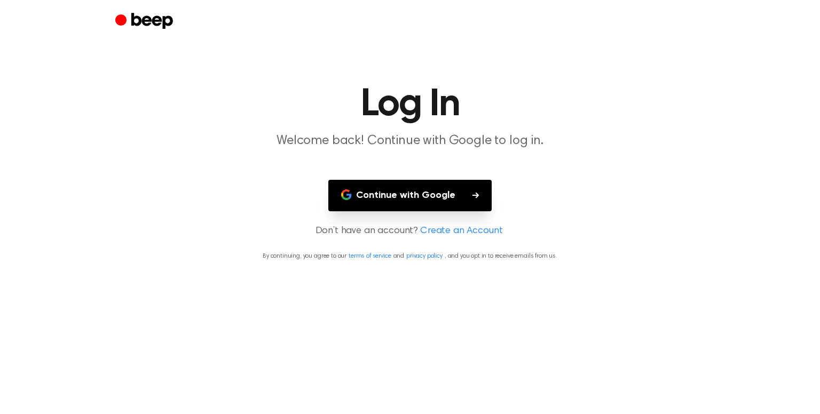 The image size is (820, 414). What do you see at coordinates (410, 231) in the screenshot?
I see `p: Don’t have an account?` at bounding box center [410, 231].